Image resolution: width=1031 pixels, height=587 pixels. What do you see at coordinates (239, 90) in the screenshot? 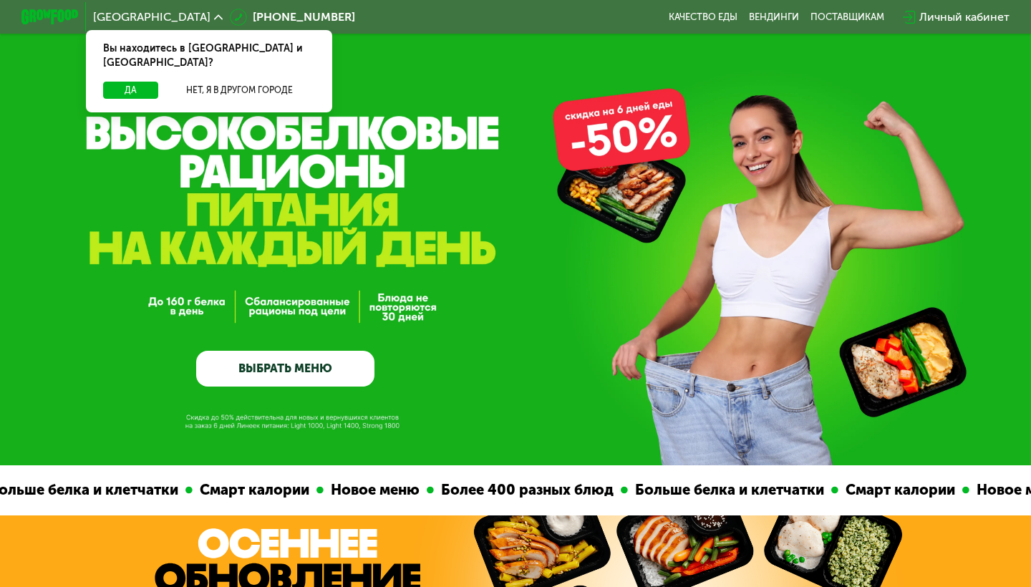
I see `button: Нет, я в другом городе` at bounding box center [239, 90].